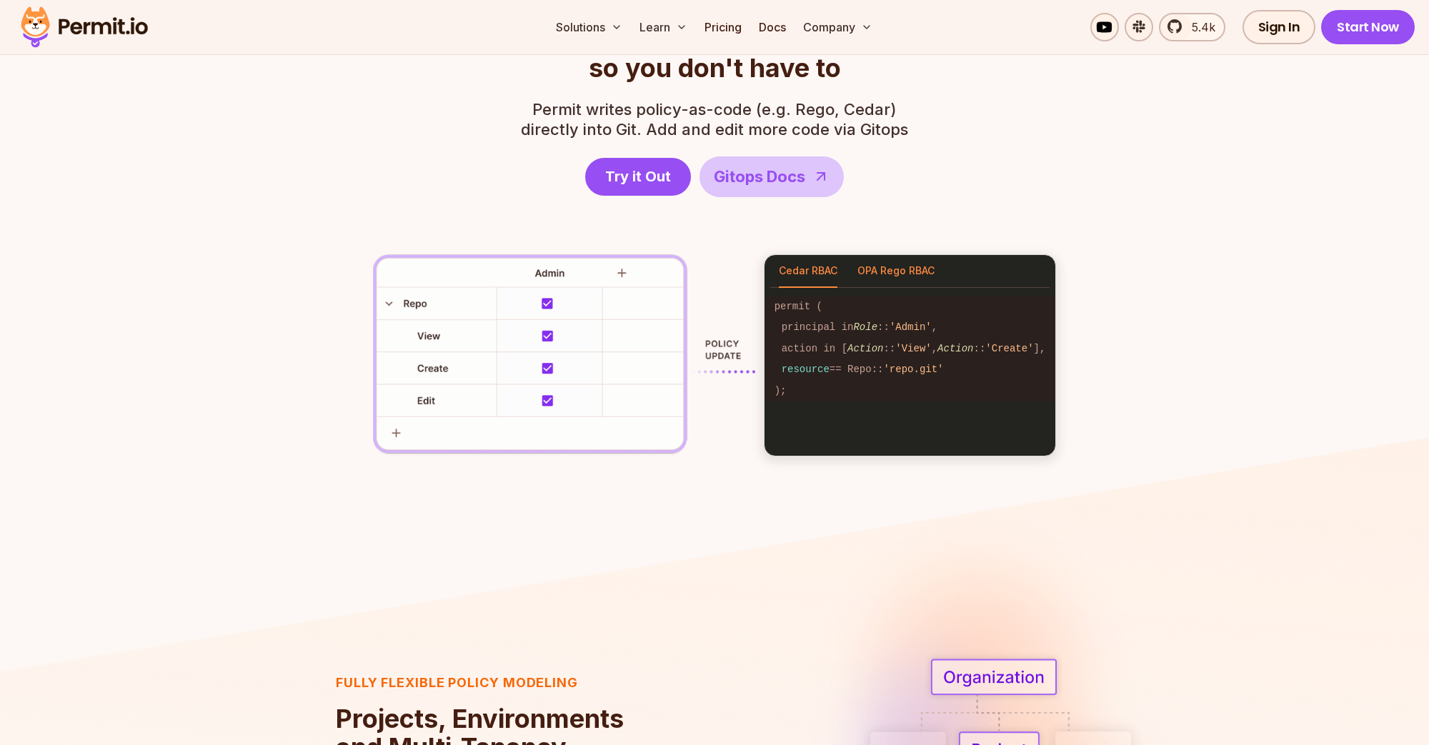 The width and height of the screenshot is (1429, 745). What do you see at coordinates (805, 369) in the screenshot?
I see `span: resource` at bounding box center [805, 369].